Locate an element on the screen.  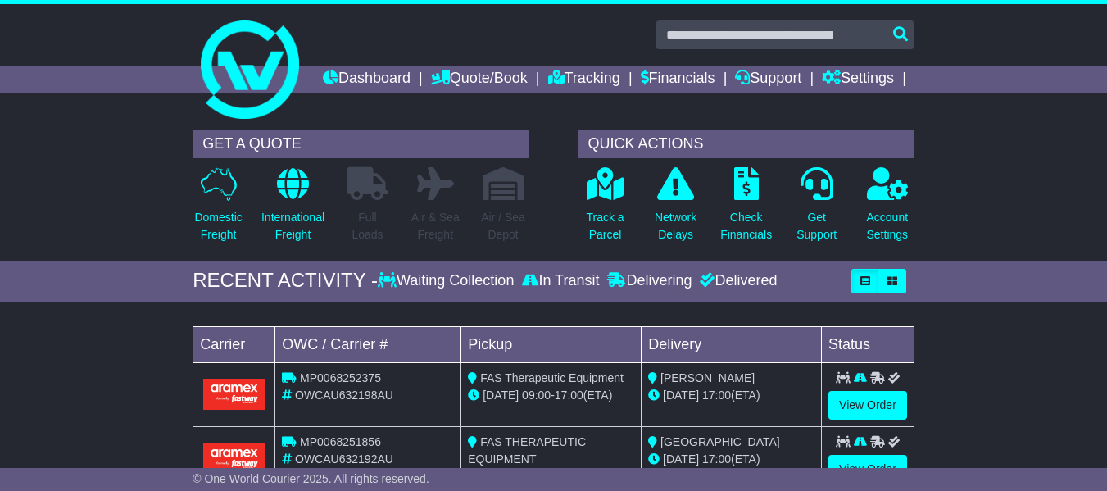
td: OWC / Carrier # is located at coordinates (368, 344).